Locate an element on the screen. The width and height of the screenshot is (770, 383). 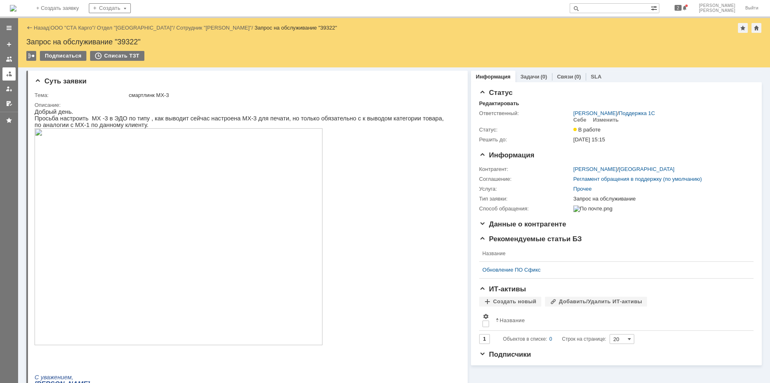
div: Создать is located at coordinates (110, 8).